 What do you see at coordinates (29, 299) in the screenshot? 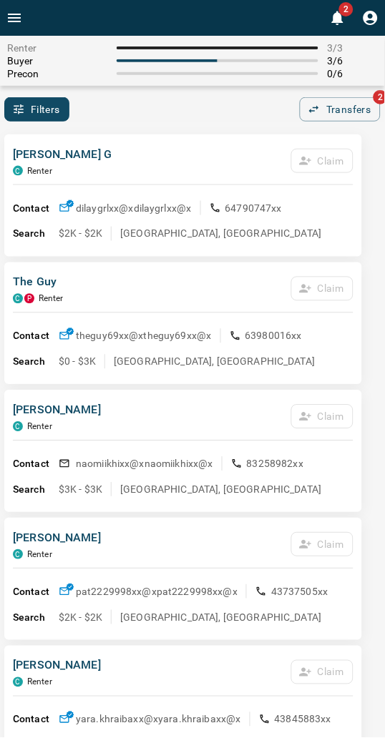
I see `div: property.ca` at bounding box center [29, 299].